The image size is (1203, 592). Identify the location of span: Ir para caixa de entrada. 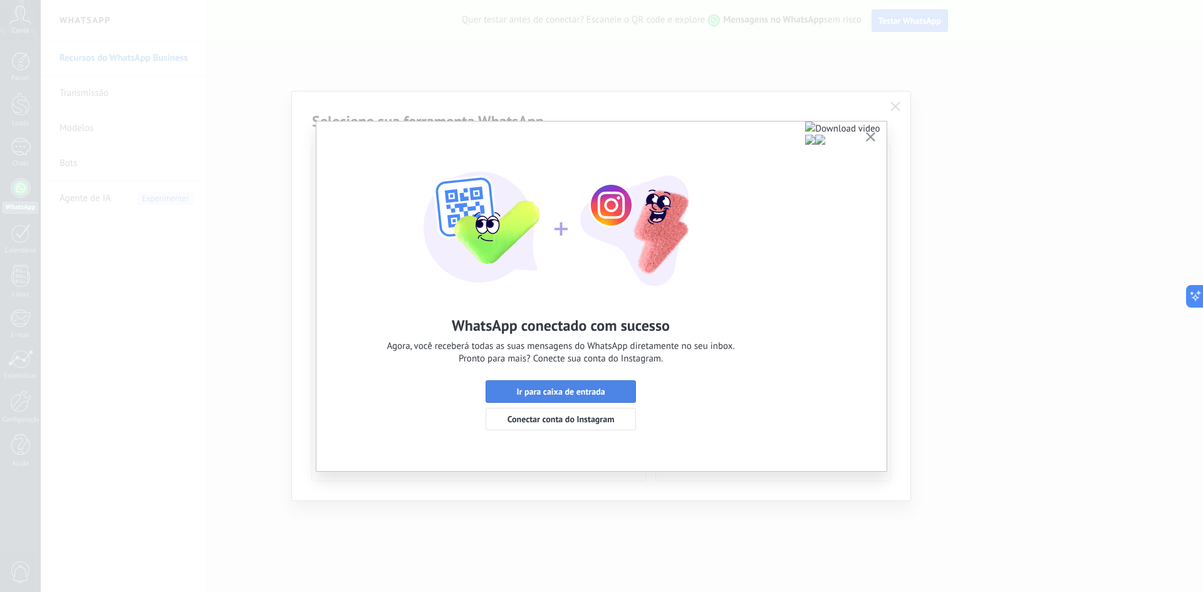
(560, 392).